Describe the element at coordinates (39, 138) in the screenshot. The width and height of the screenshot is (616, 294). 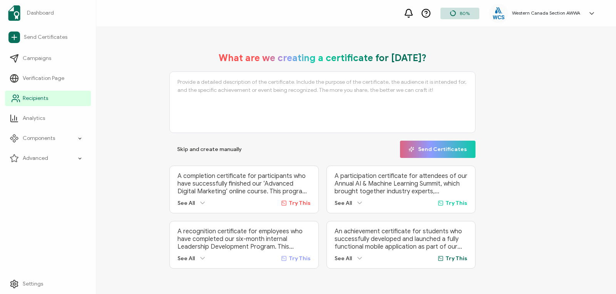
I see `span: Components` at that location.